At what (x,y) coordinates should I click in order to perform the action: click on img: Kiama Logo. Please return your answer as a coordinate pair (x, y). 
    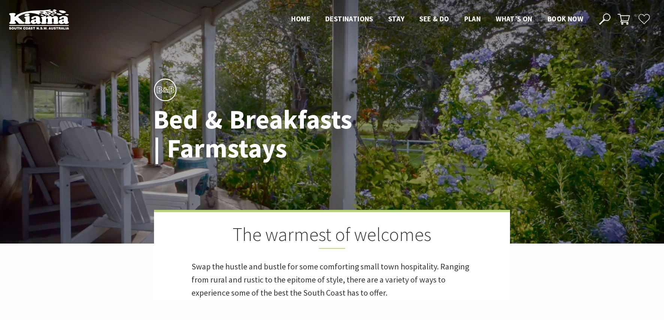
    Looking at the image, I should click on (39, 19).